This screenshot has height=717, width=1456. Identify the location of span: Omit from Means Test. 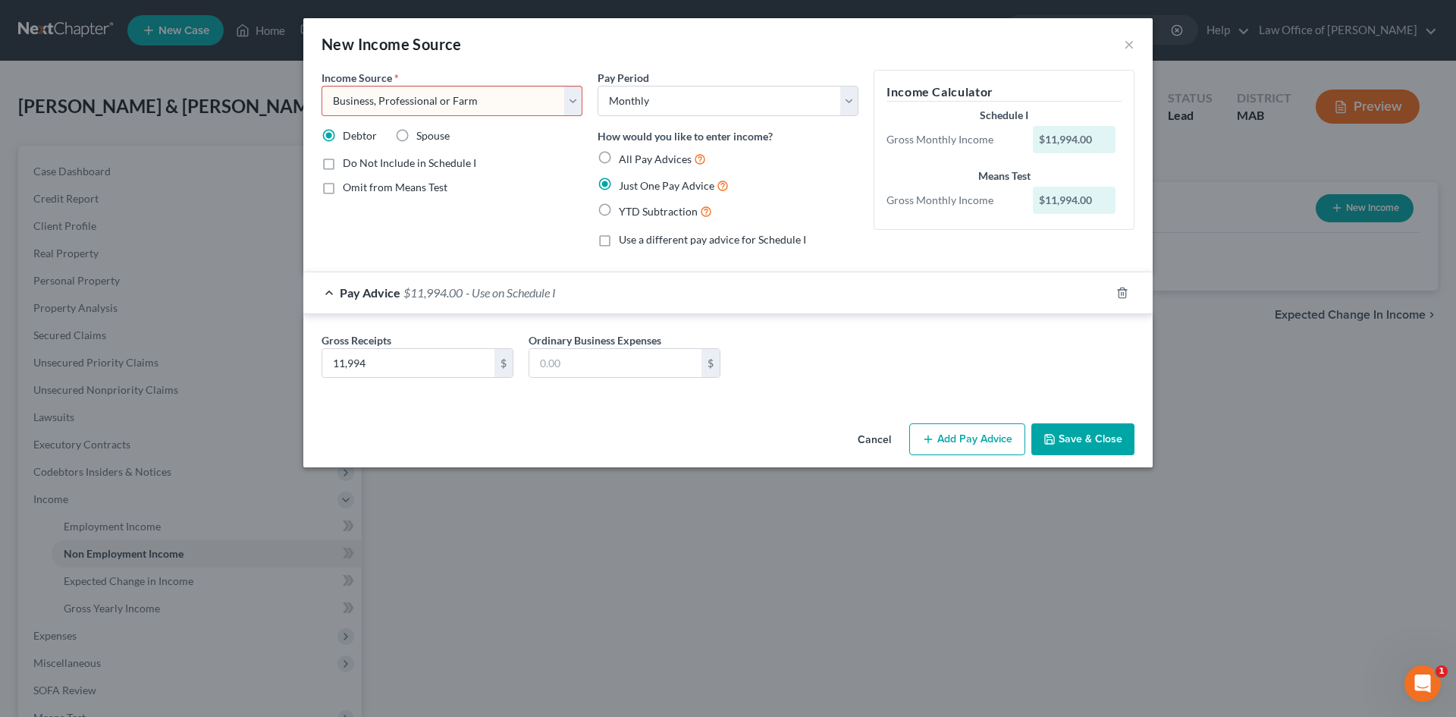
(395, 187).